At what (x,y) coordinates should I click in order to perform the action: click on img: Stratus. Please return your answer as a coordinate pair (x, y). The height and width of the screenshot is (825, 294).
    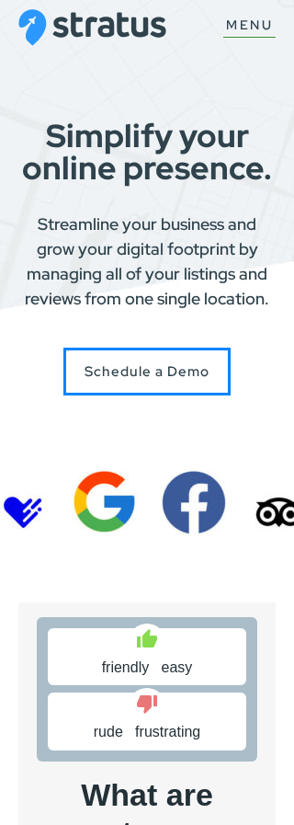
    Looking at the image, I should click on (92, 28).